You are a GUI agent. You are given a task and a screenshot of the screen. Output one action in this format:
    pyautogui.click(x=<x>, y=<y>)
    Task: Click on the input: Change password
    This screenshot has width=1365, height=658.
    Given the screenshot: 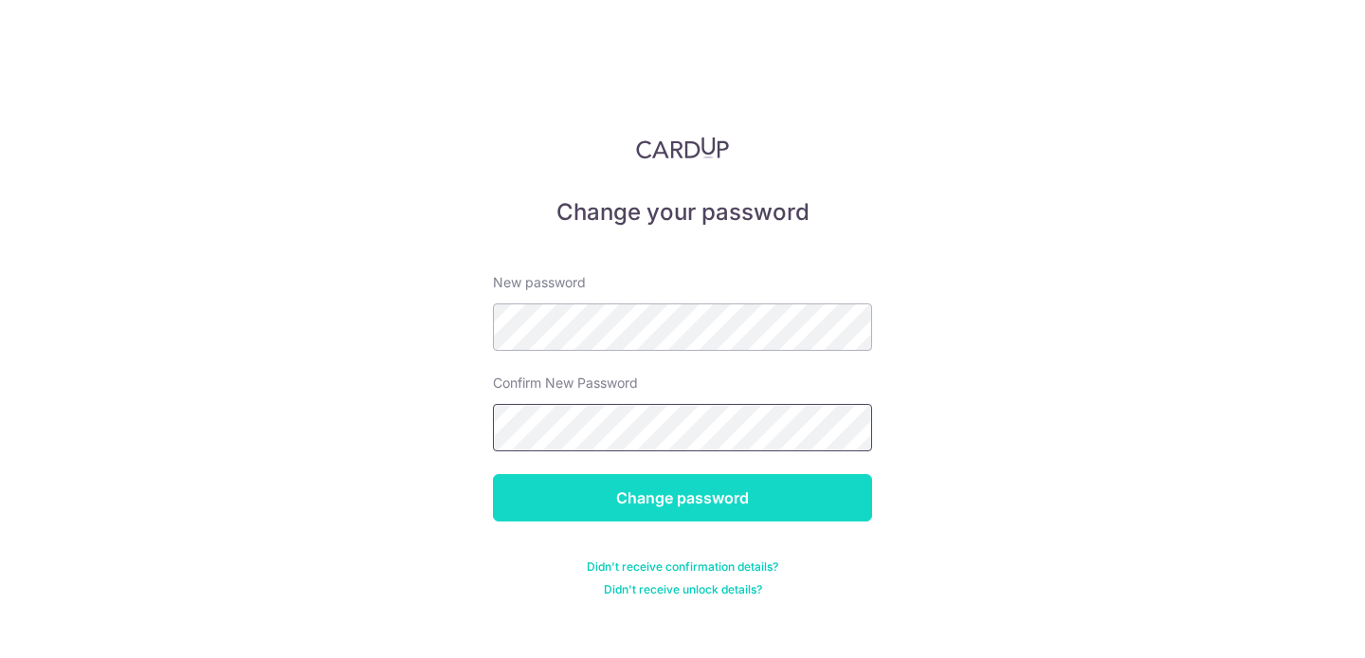 What is the action you would take?
    pyautogui.click(x=682, y=497)
    